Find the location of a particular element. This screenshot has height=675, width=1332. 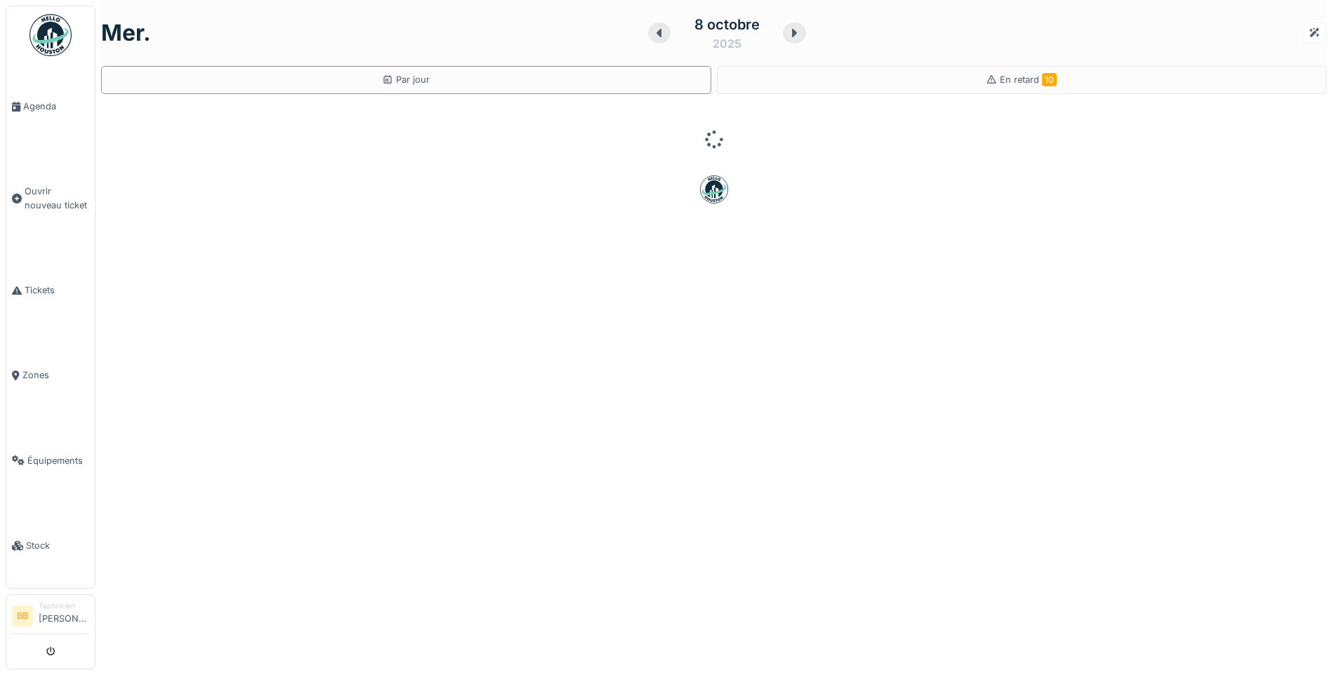

span: Équipements is located at coordinates (58, 461).